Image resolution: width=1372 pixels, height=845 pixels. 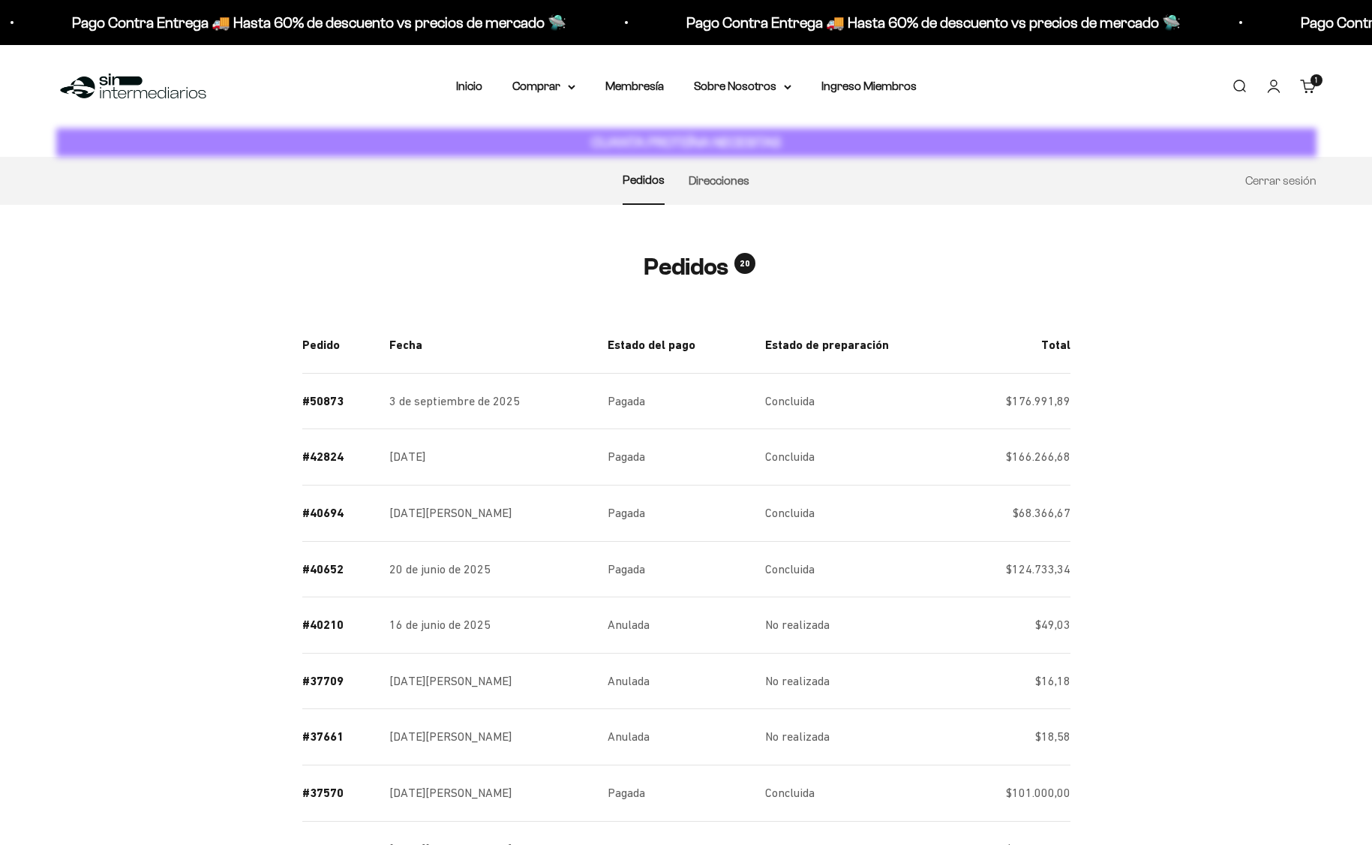 I want to click on td: $101.000,00, so click(x=1016, y=792).